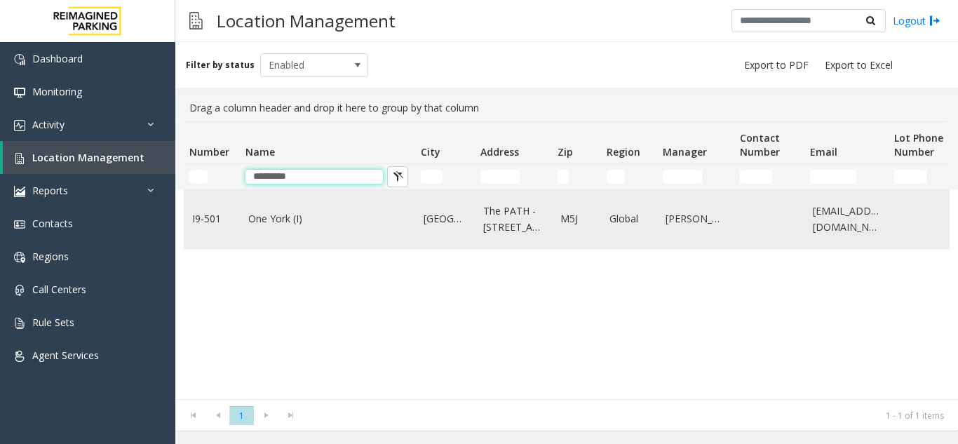 This screenshot has width=958, height=444. What do you see at coordinates (306, 20) in the screenshot?
I see `h3: Location Management` at bounding box center [306, 20].